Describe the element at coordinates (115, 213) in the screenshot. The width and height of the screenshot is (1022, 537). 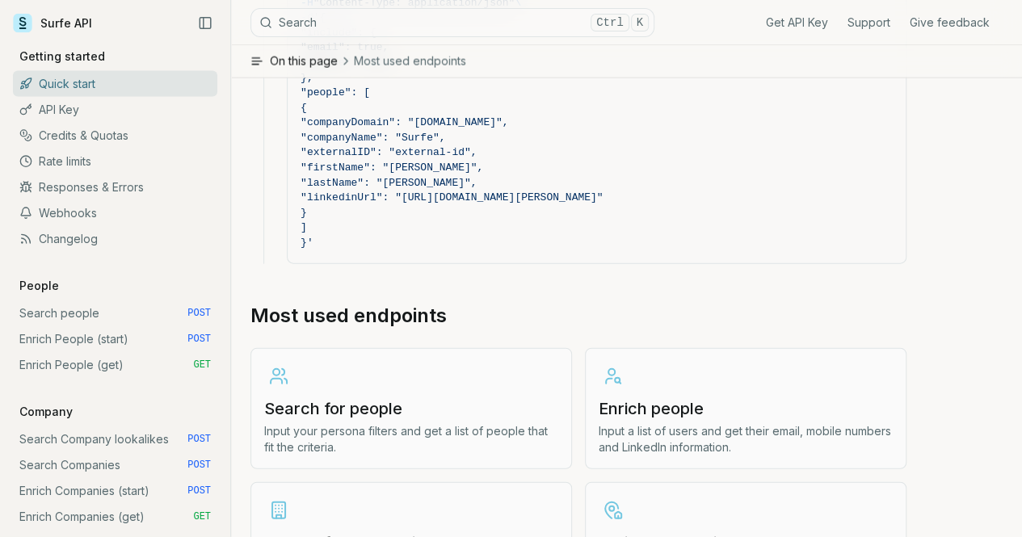
I see `a: Webhooks` at that location.